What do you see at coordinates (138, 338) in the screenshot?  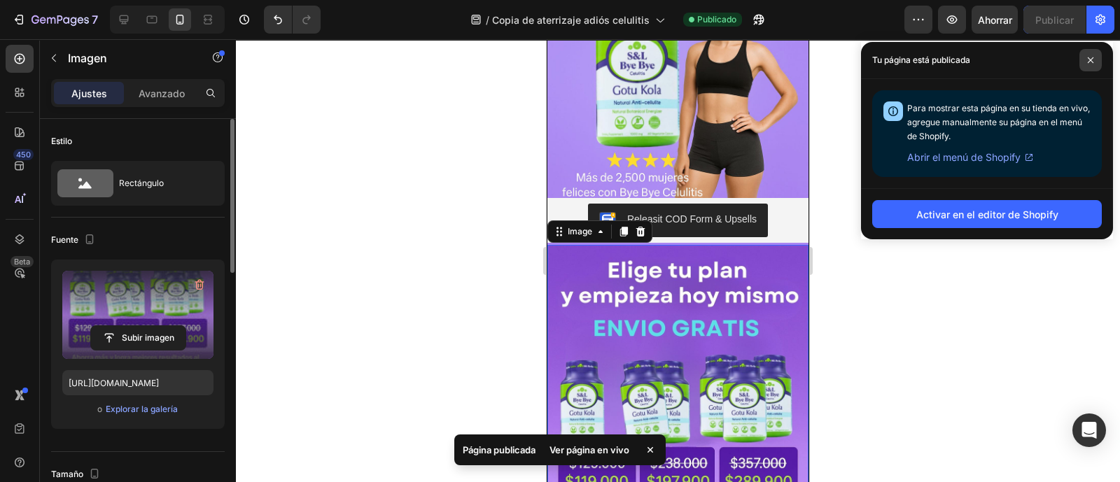 I see `button: Subir imagen` at bounding box center [138, 338].